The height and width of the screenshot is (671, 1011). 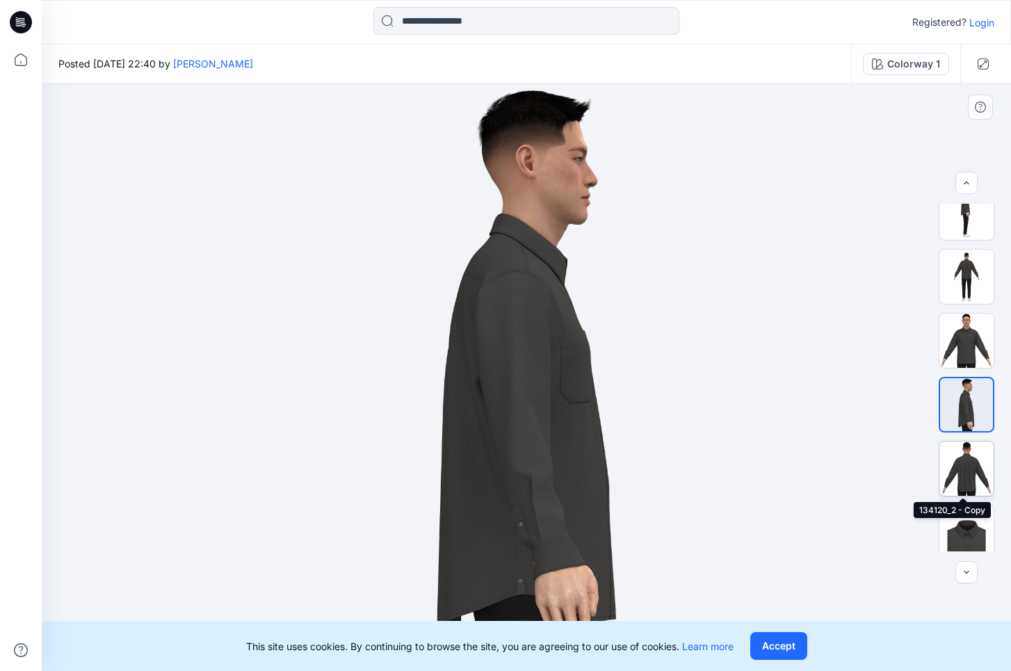 What do you see at coordinates (490, 646) in the screenshot?
I see `p: This site uses cookies. By continuing to browse the site, you are agreeing to our use of cookies.` at bounding box center [490, 646].